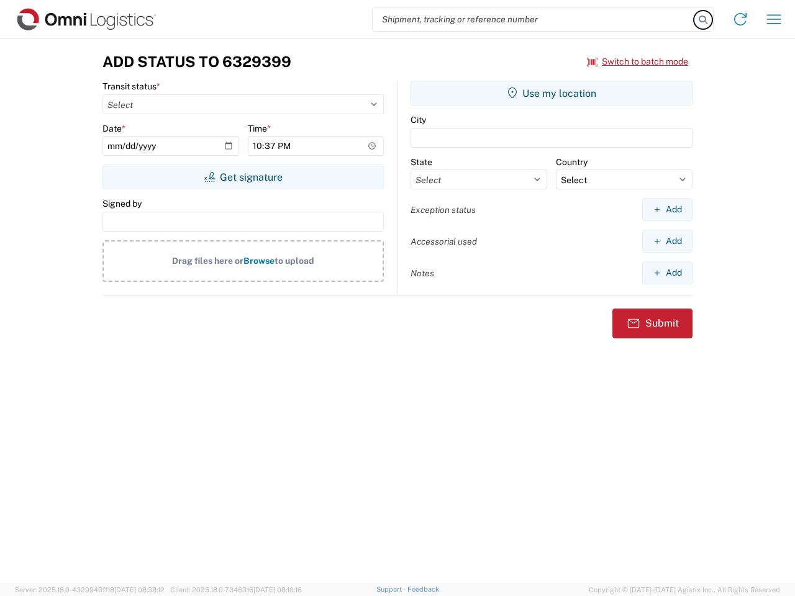 Image resolution: width=795 pixels, height=596 pixels. I want to click on a: Feedback, so click(423, 589).